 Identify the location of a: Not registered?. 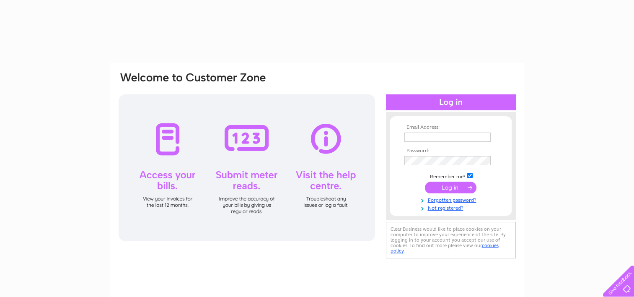
(452, 207).